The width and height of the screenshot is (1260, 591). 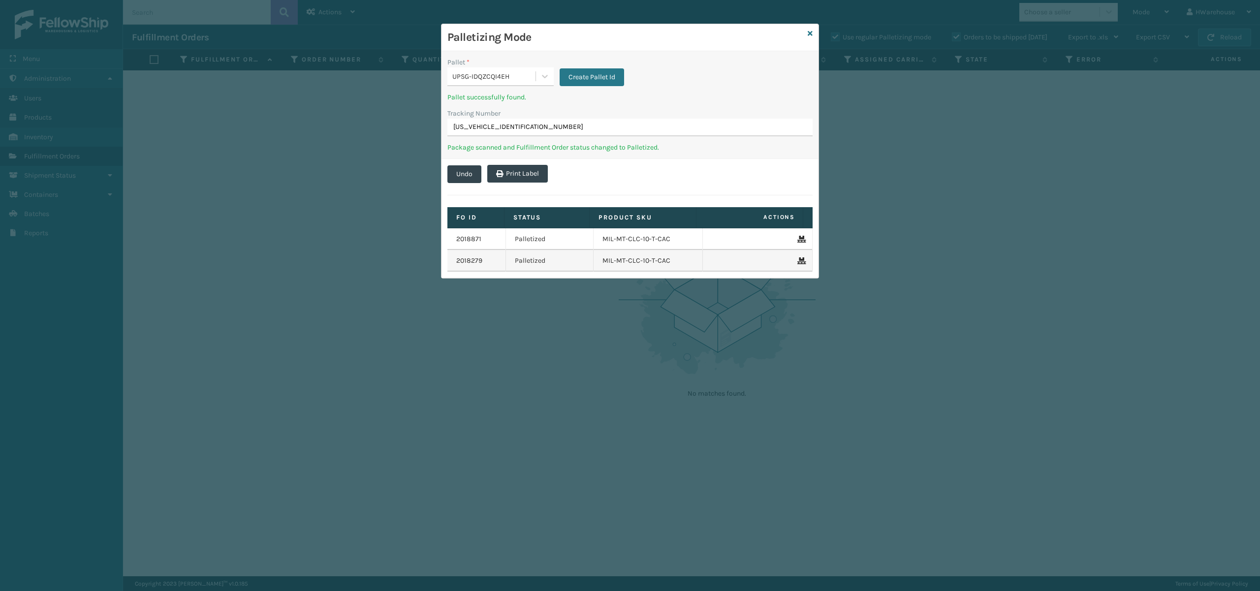 I want to click on label: Product SKU, so click(x=643, y=218).